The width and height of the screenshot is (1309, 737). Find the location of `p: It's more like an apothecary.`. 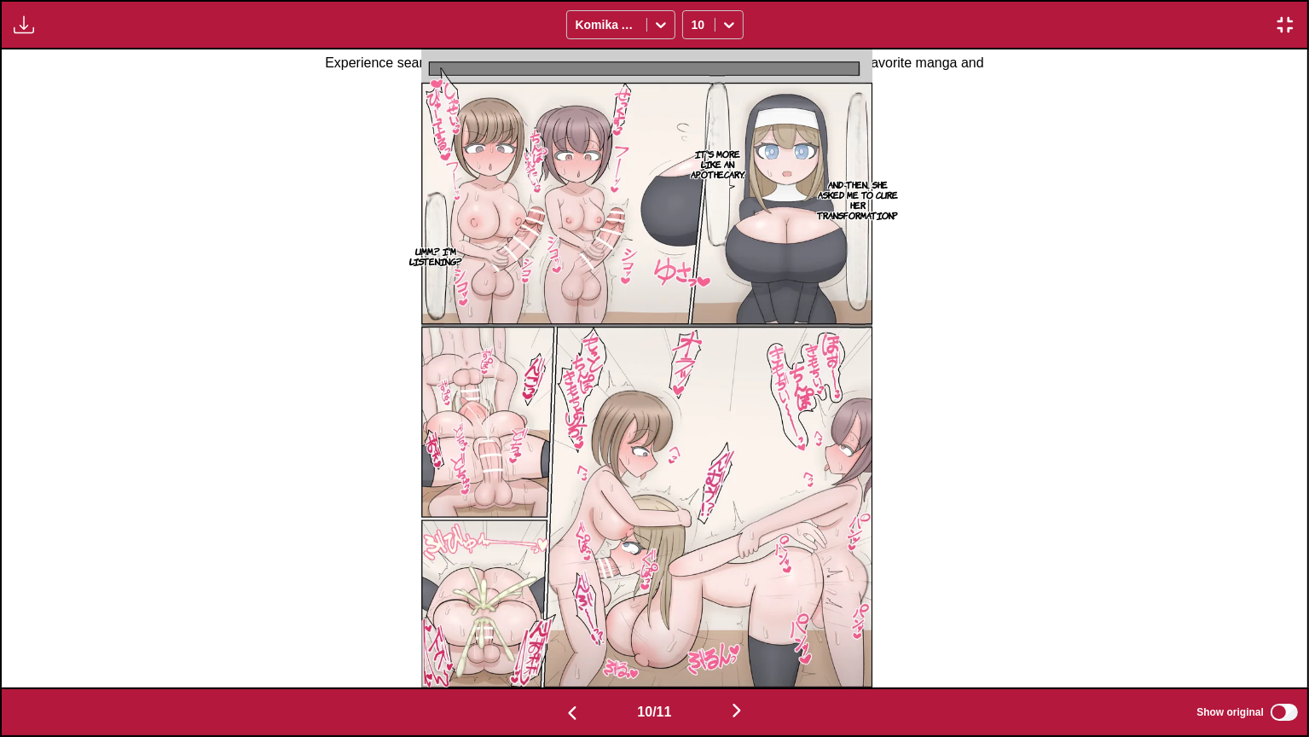

p: It's more like an apothecary. is located at coordinates (717, 164).